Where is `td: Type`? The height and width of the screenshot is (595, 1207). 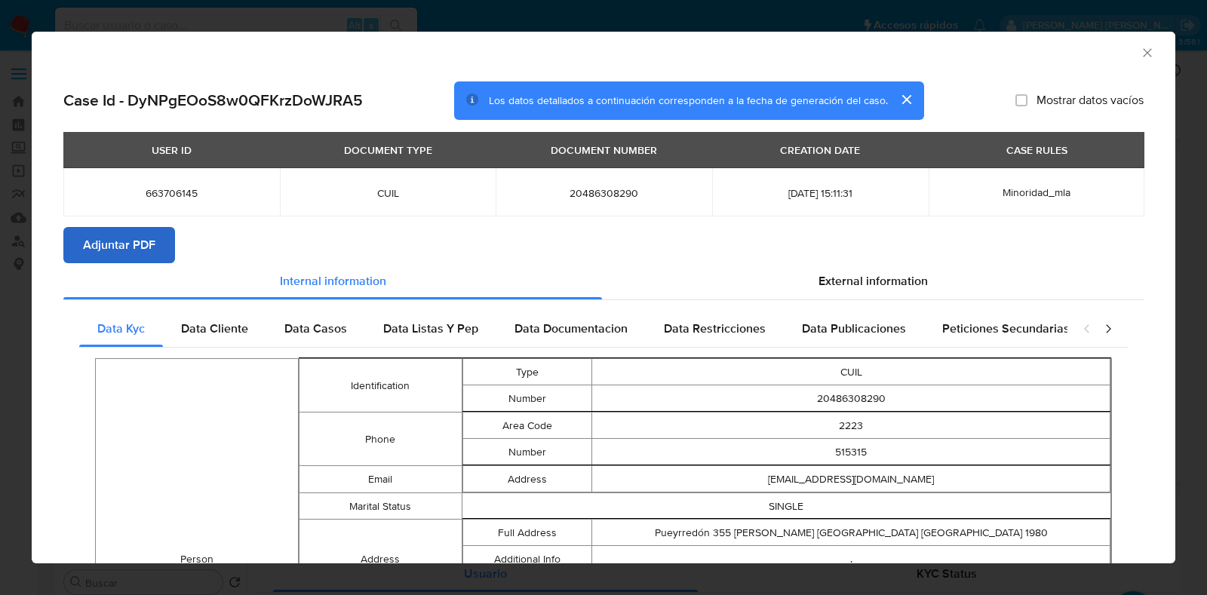
td: Type is located at coordinates (528, 372).